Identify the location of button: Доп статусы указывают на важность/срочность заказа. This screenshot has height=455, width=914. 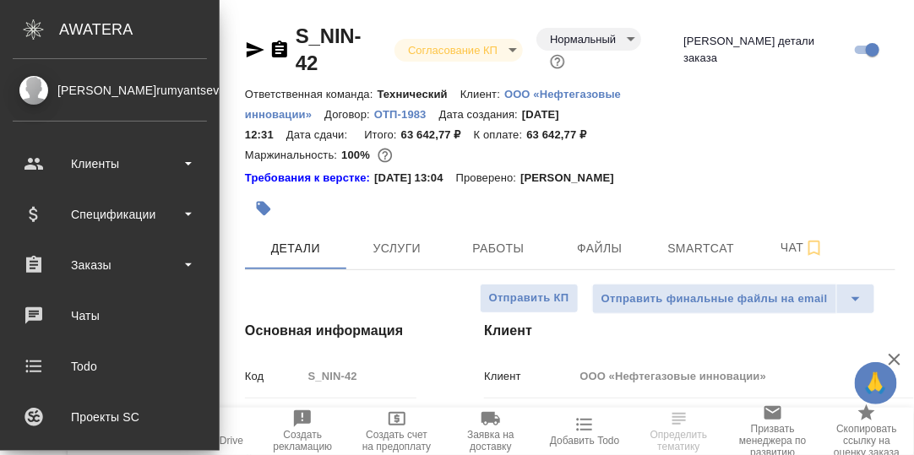
(557, 62).